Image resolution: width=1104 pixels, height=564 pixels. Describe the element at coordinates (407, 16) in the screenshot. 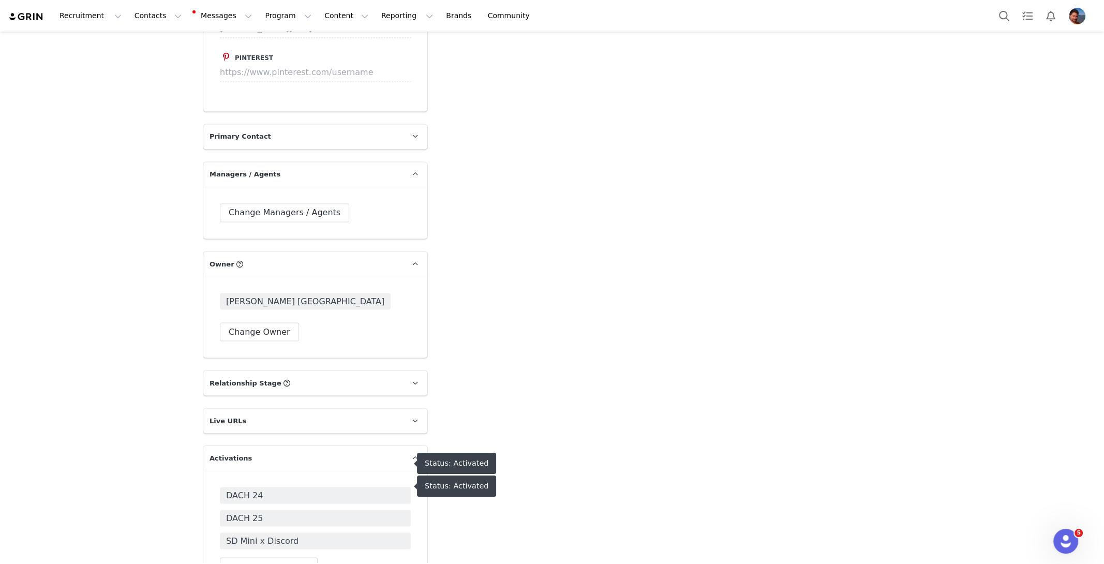

I see `button: Reporting` at that location.